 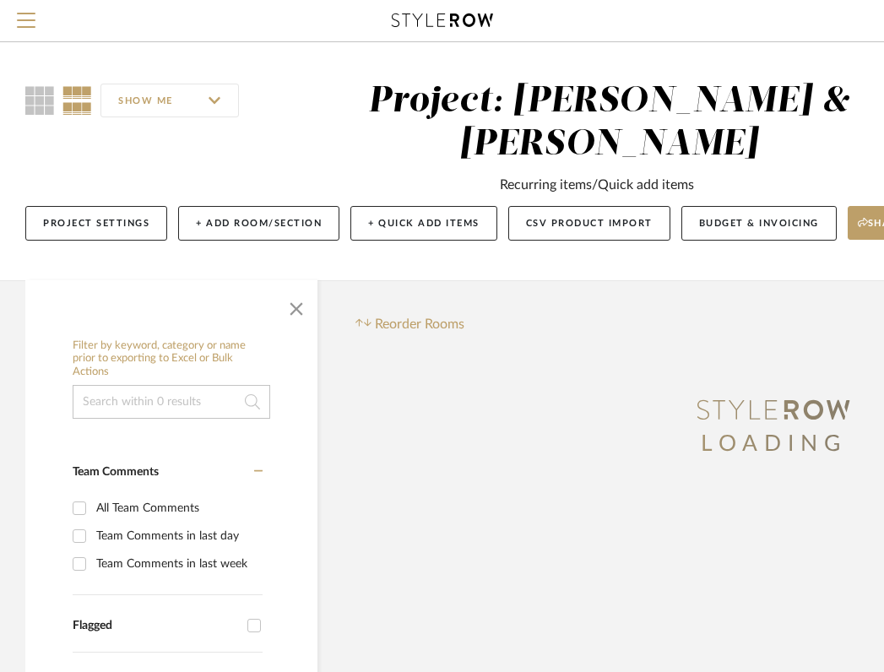 I want to click on button: Reorder Rooms, so click(x=409, y=324).